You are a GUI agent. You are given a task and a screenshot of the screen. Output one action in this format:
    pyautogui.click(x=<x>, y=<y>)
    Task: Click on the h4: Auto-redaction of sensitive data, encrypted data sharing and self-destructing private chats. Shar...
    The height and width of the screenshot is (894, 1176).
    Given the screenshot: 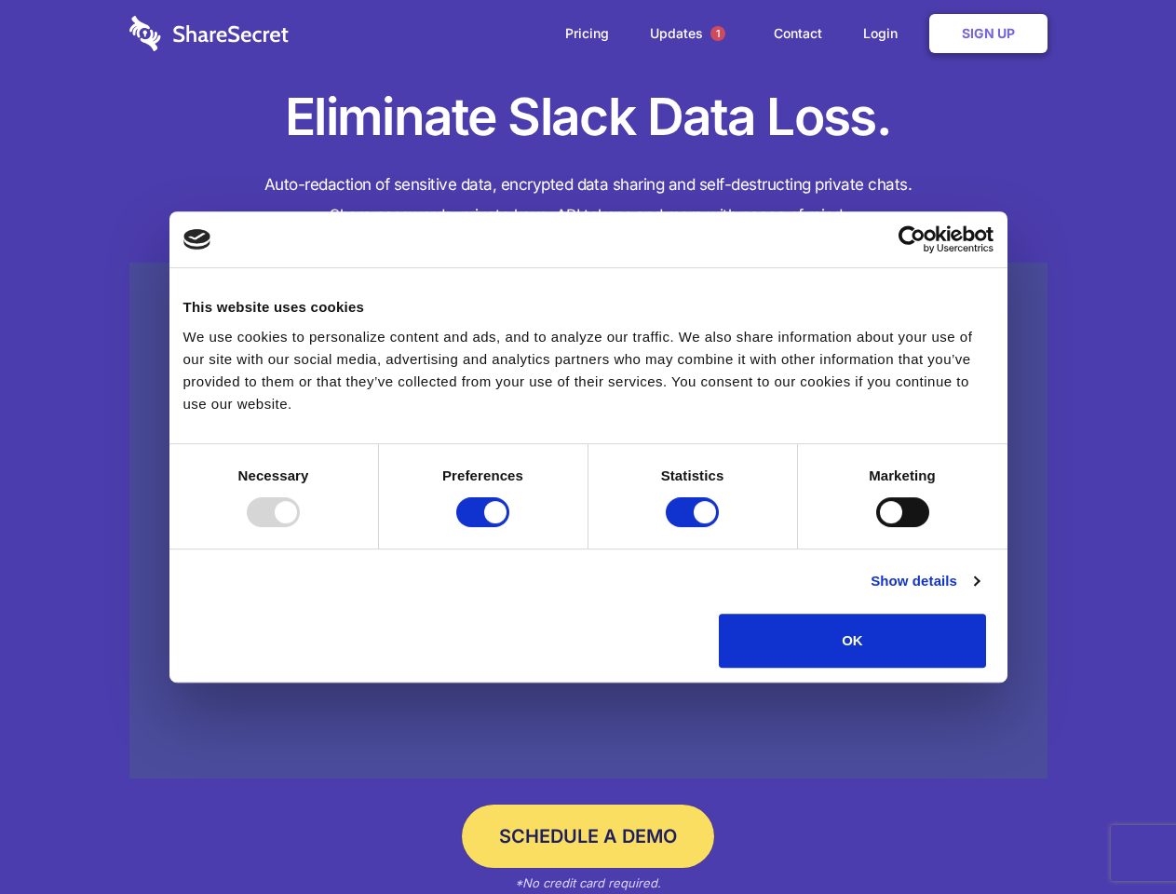 What is the action you would take?
    pyautogui.click(x=589, y=200)
    